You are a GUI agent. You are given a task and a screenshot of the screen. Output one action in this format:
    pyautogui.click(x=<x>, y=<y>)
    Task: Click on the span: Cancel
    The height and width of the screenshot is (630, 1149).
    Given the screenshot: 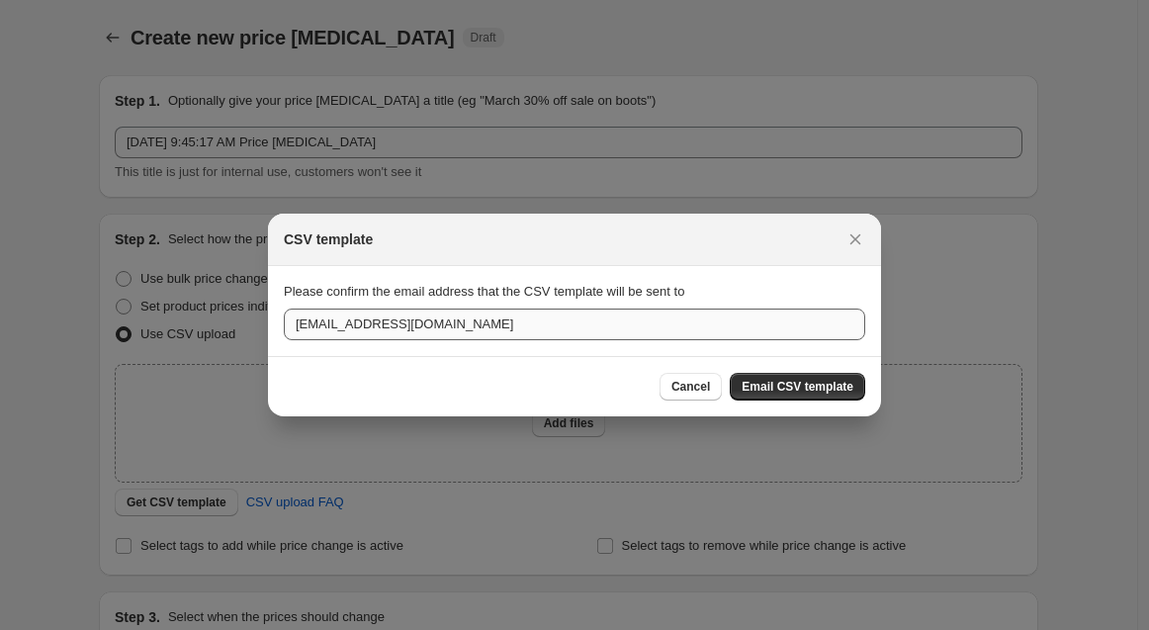 What is the action you would take?
    pyautogui.click(x=690, y=387)
    